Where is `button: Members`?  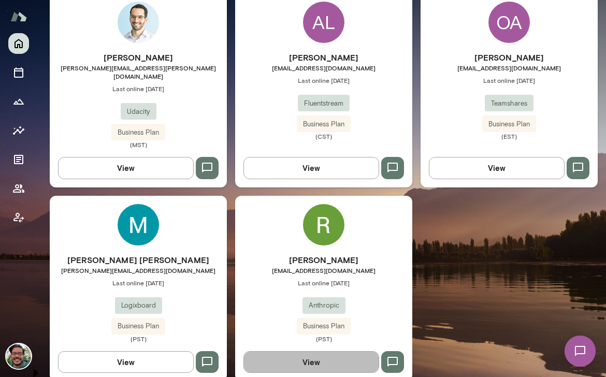 button: Members is located at coordinates (19, 188).